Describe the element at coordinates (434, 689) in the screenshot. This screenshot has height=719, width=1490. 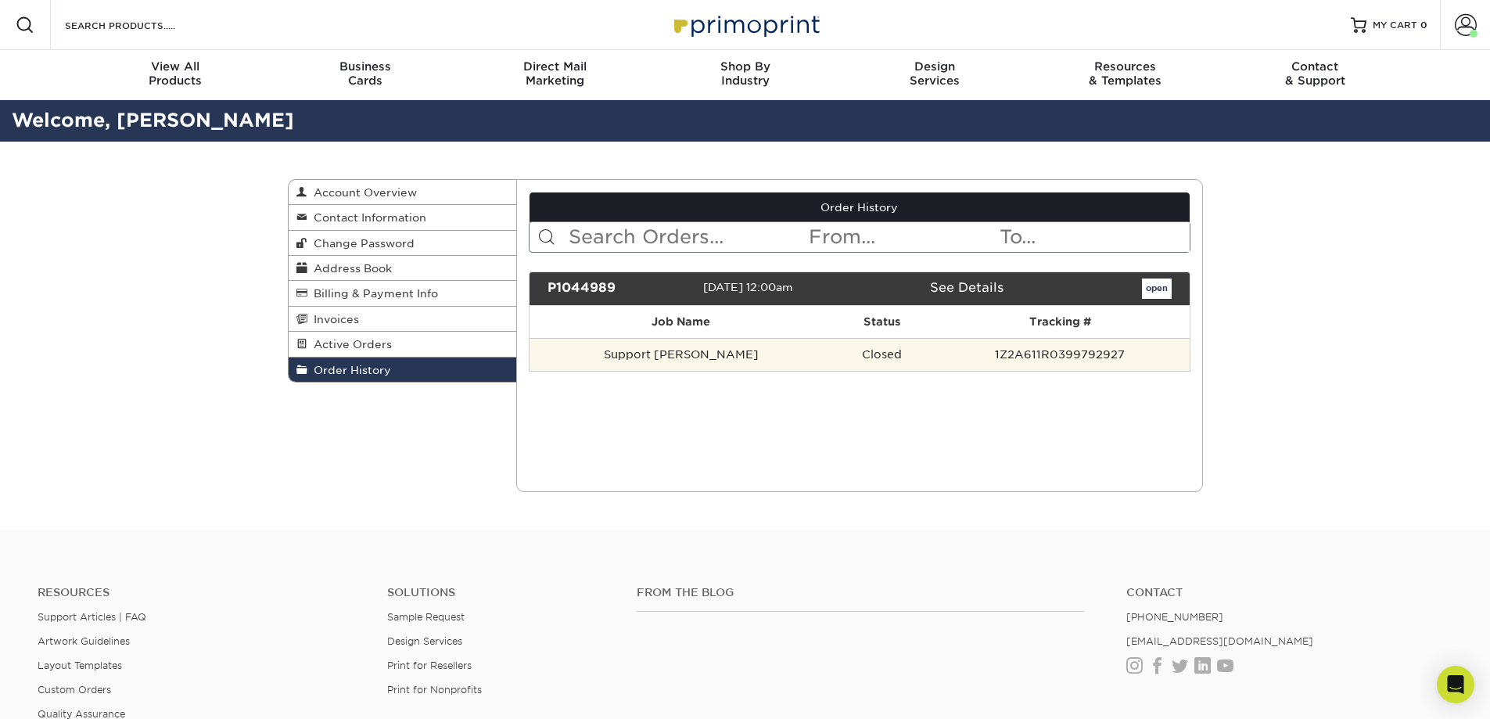
I see `a: Print for Nonprofits` at that location.